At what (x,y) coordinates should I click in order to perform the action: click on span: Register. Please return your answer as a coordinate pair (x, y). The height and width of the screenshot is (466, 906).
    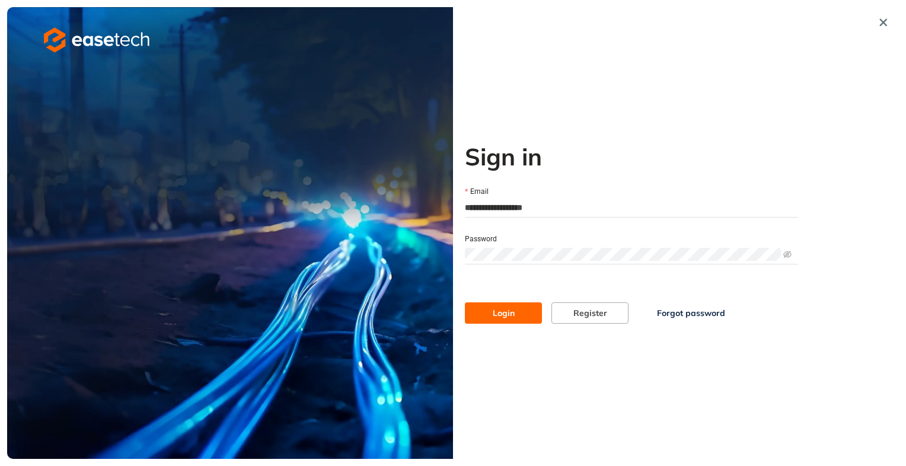
    Looking at the image, I should click on (590, 313).